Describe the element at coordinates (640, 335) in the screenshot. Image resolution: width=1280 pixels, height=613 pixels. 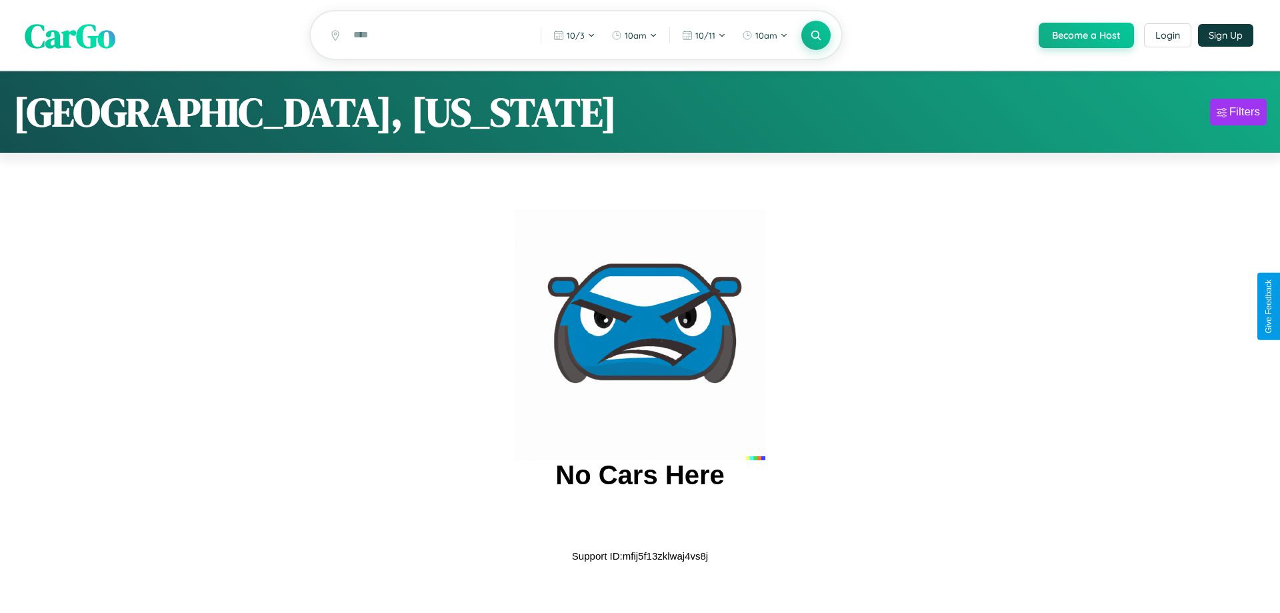
I see `img: car` at that location.